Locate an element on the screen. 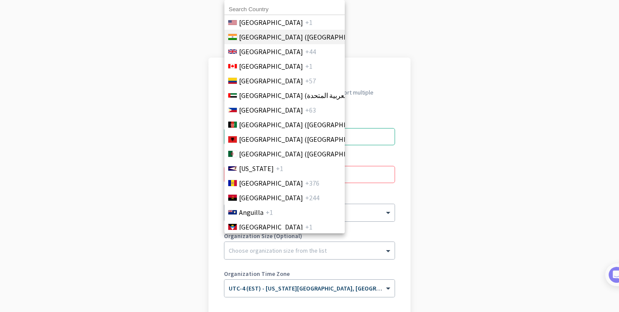 This screenshot has width=619, height=312. span: +63 is located at coordinates (310, 110).